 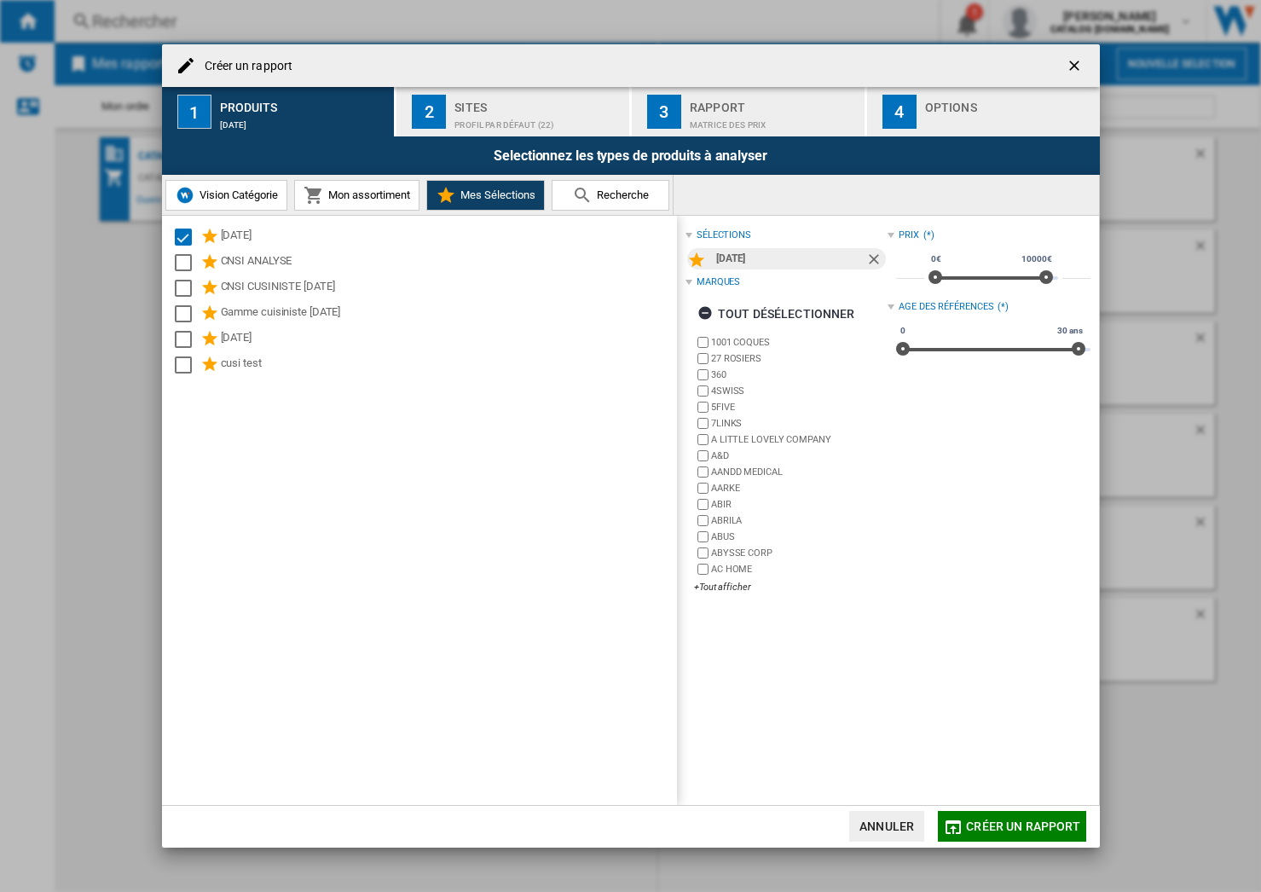 What do you see at coordinates (774, 120) in the screenshot?
I see `div: Matrice des prix` at bounding box center [774, 120].